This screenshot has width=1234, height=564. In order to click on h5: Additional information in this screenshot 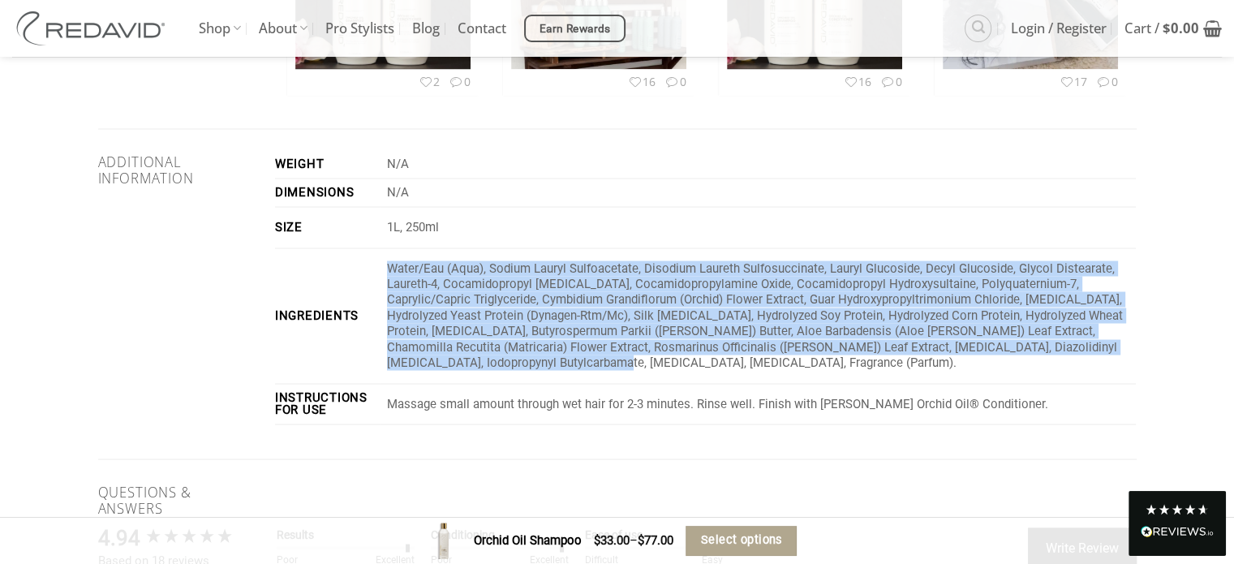, I will do `click(174, 170)`.